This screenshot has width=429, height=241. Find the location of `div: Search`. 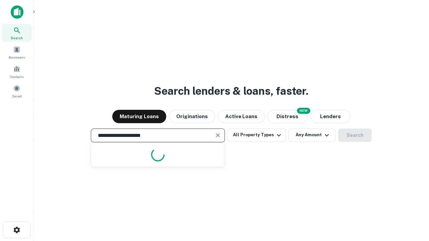

div: Search is located at coordinates (17, 33).